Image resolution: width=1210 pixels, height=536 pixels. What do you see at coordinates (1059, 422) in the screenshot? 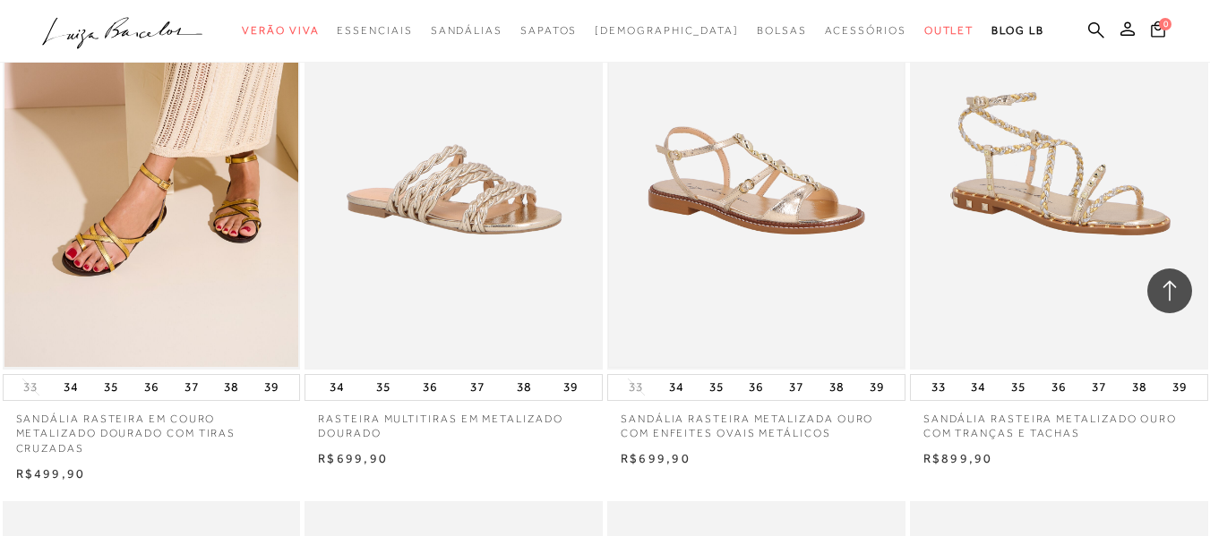
I see `a: SANDÁLIA RASTEIRA METALIZADO OURO COM TRANÇAS E TACHAS` at bounding box center [1059, 422].